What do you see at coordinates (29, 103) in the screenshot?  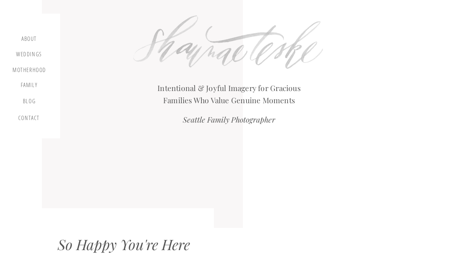 I see `a: blog` at bounding box center [29, 103].